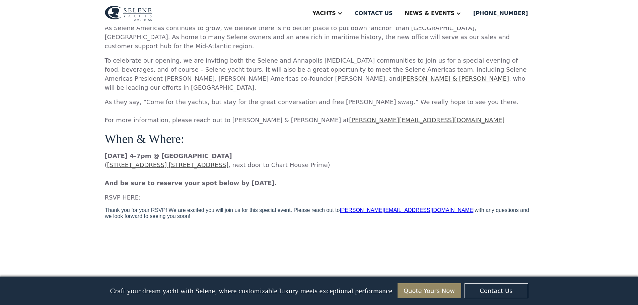 The height and width of the screenshot is (305, 638). I want to click on div: Contact us, so click(374, 13).